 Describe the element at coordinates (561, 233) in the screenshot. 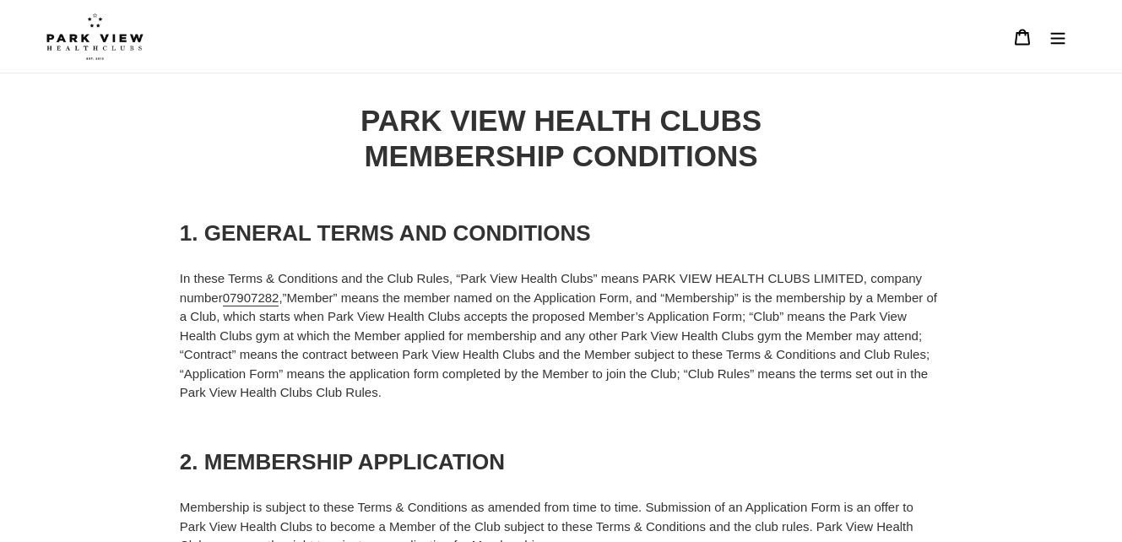

I see `h3: 1. GENERAL TERMS AND CONDITIONS` at that location.